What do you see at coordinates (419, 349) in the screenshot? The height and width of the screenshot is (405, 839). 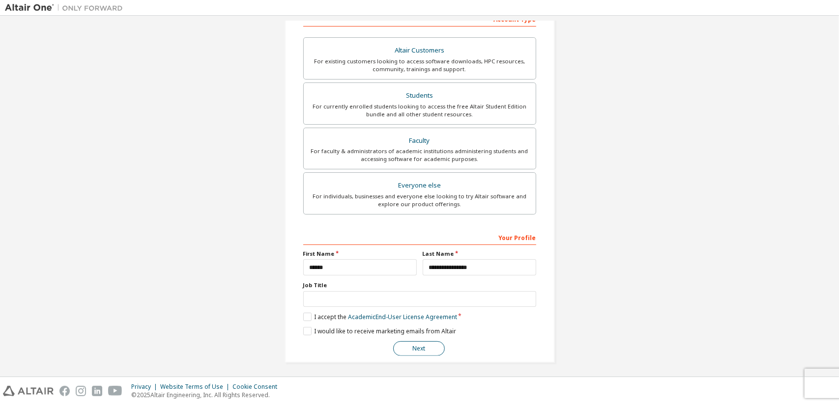 I see `button: Next` at bounding box center [419, 349].